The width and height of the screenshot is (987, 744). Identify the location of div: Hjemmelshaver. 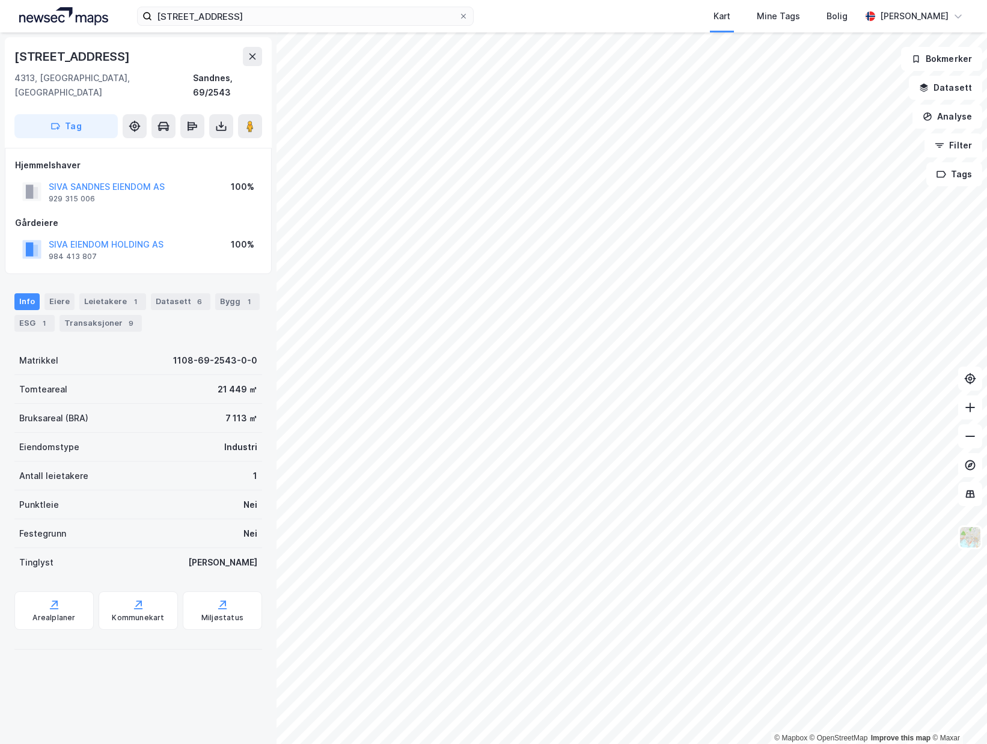
(138, 165).